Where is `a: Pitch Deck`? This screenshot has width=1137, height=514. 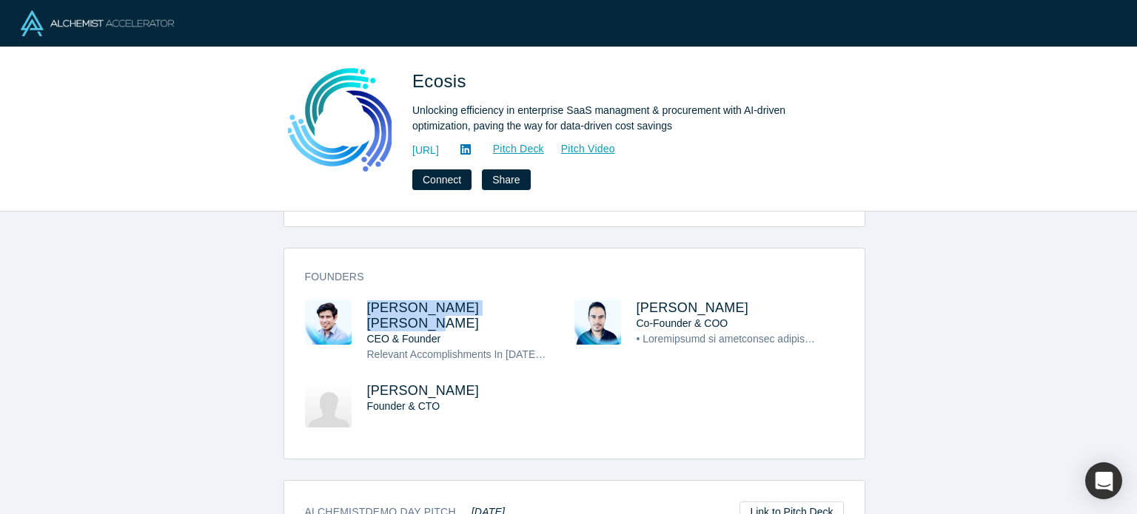 a: Pitch Deck is located at coordinates (511, 149).